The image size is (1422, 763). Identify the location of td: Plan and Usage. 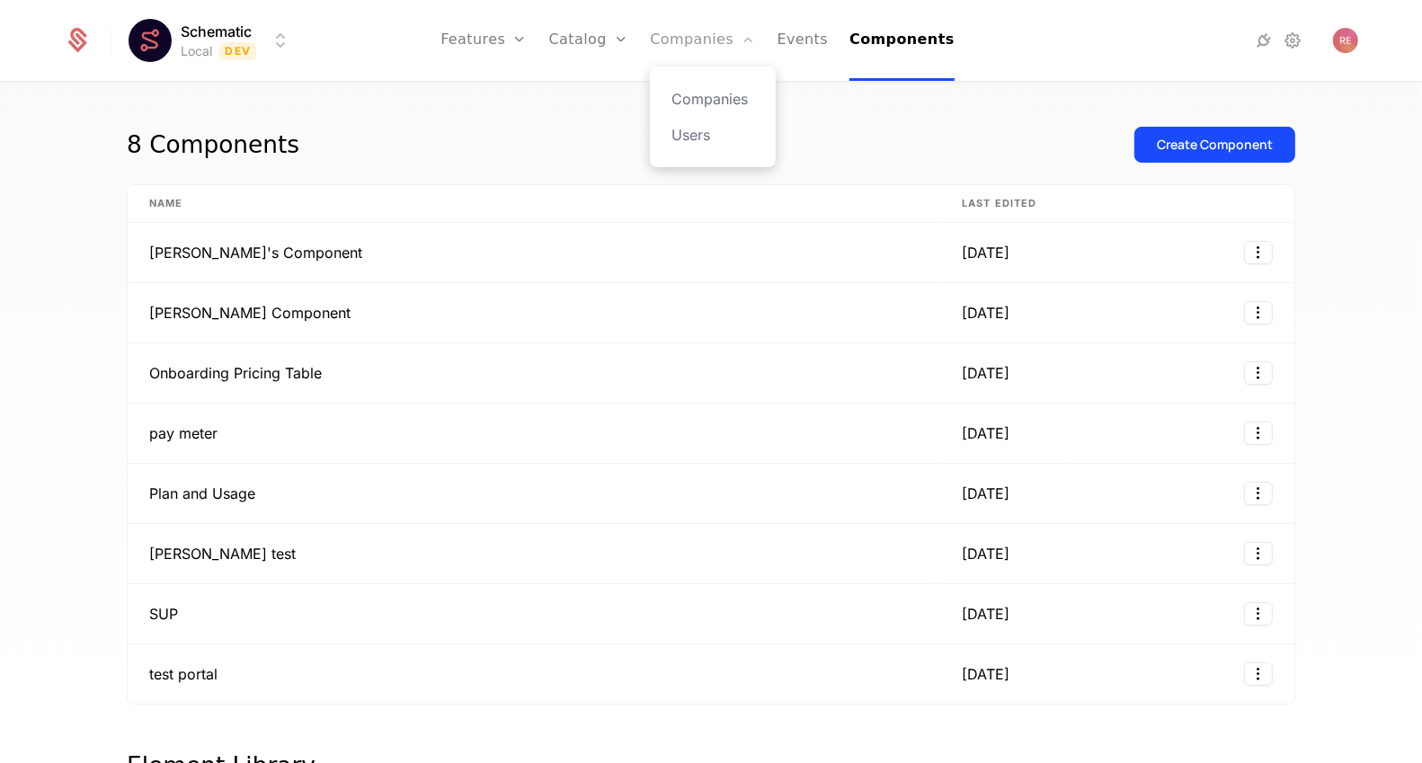
(534, 494).